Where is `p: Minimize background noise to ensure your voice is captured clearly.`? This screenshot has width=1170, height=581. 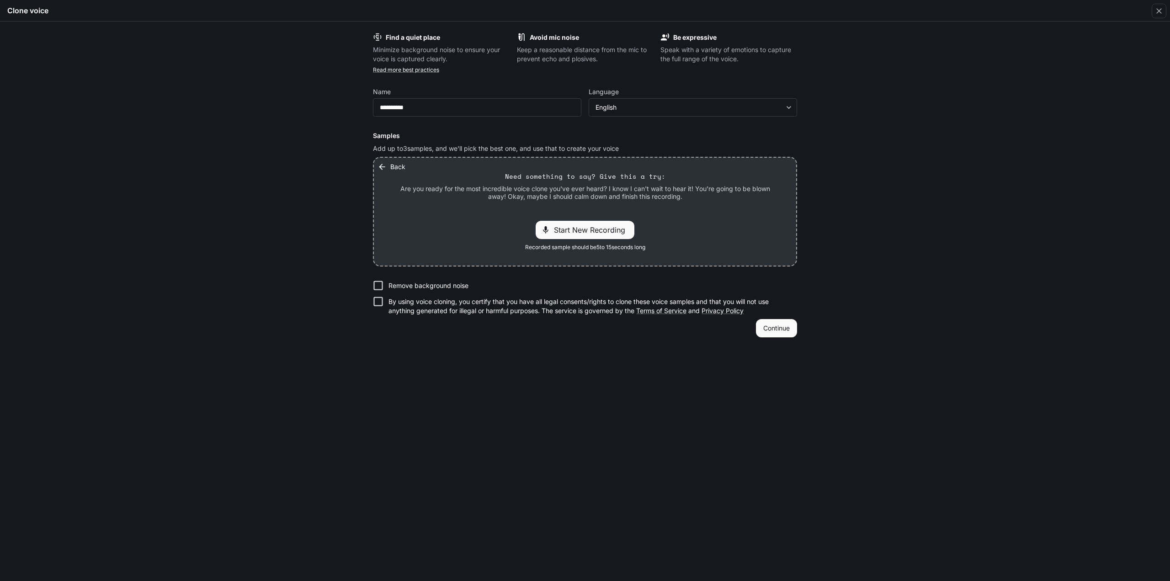 p: Minimize background noise to ensure your voice is captured clearly. is located at coordinates (441, 54).